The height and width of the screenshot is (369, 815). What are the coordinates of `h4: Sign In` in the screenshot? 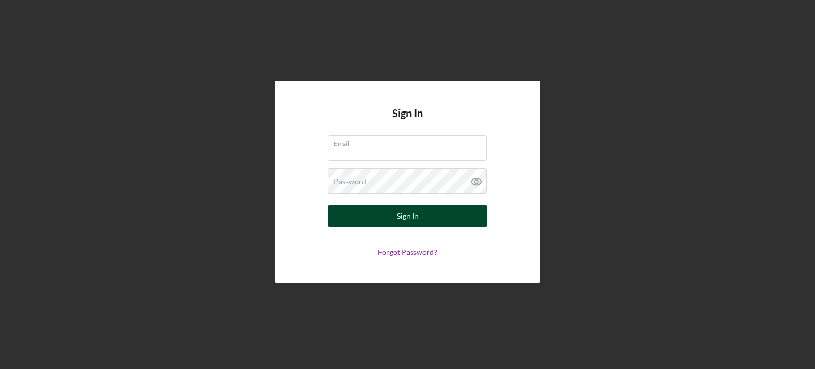 It's located at (408, 121).